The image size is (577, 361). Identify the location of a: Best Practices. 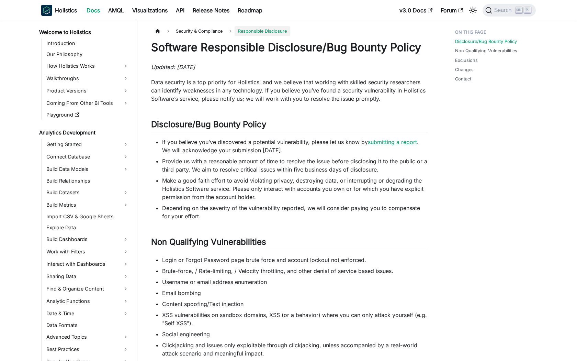
(88, 349).